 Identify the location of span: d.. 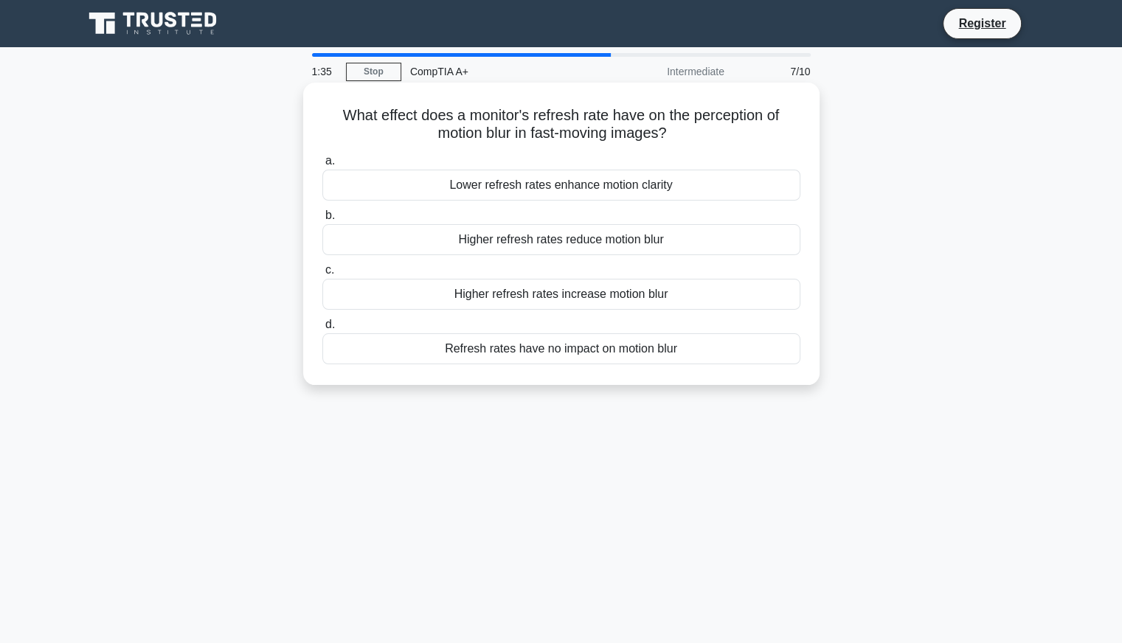
(330, 324).